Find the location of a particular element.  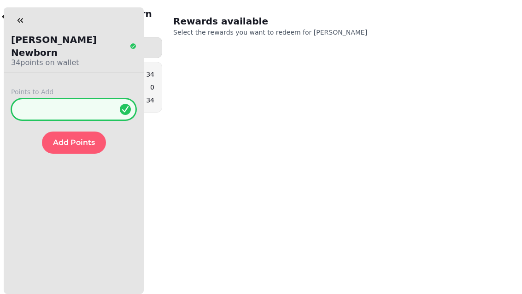

span: Add Points is located at coordinates (74, 142).